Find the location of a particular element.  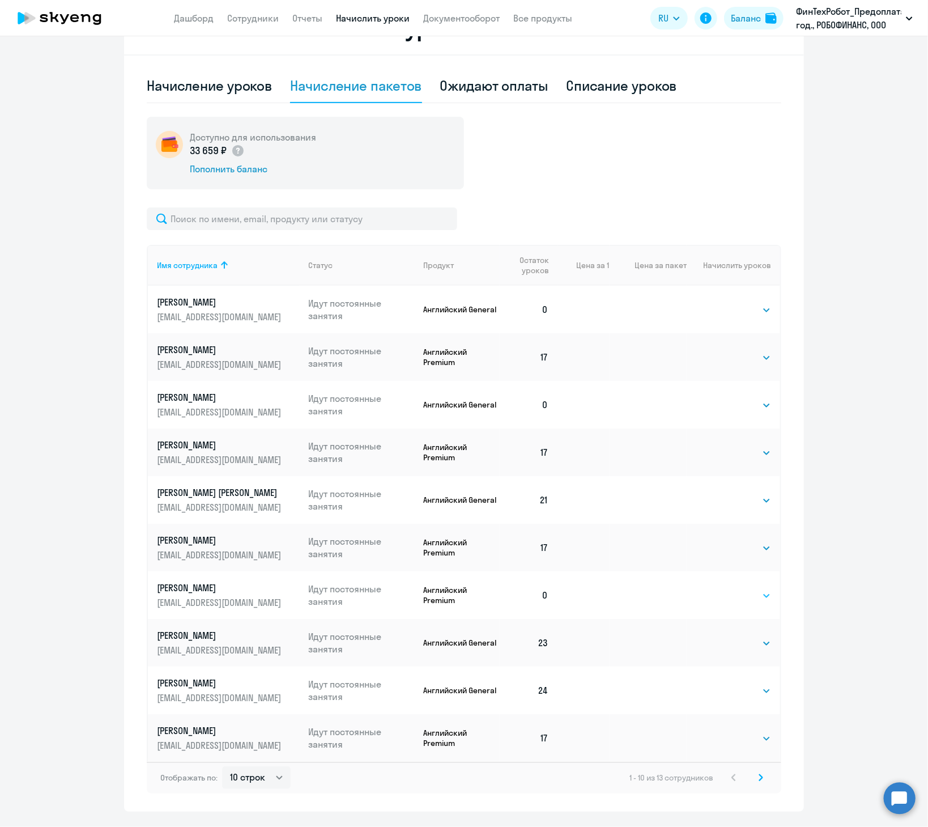

a: Балансbalance is located at coordinates (754, 18).